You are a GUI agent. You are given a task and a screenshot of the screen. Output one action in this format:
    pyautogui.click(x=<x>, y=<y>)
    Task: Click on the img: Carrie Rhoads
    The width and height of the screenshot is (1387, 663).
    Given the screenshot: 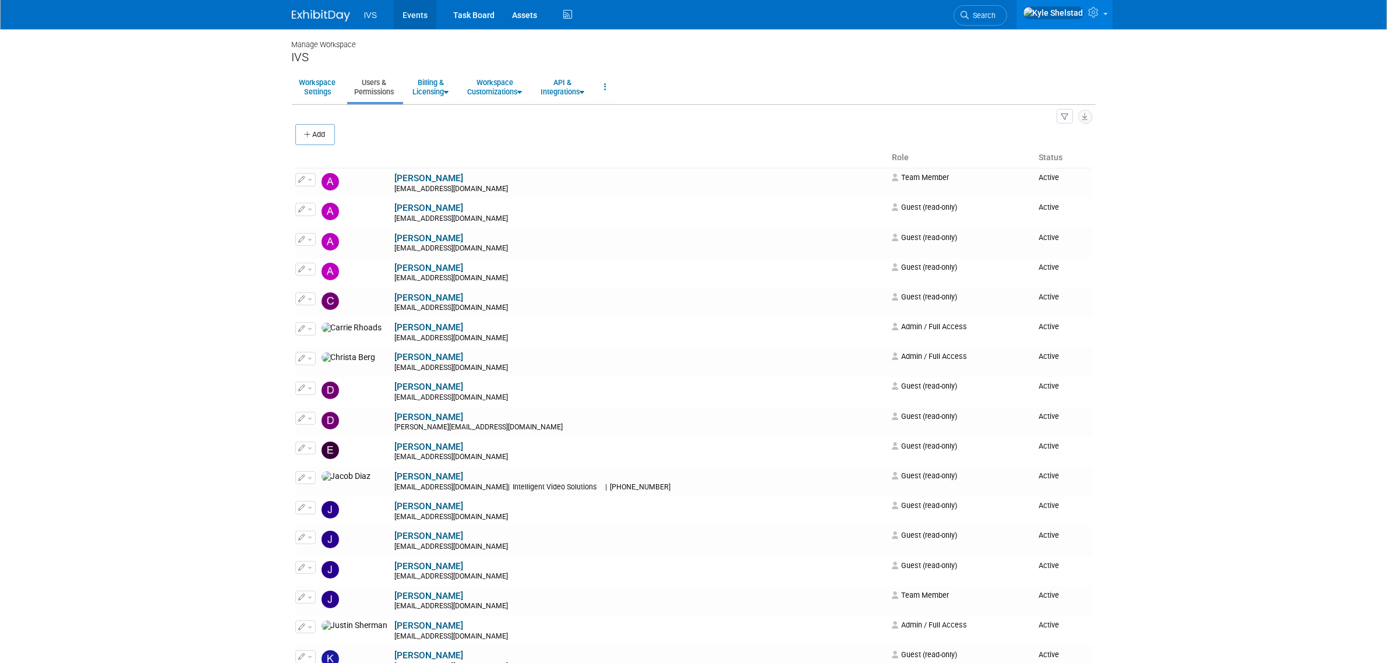 What is the action you would take?
    pyautogui.click(x=352, y=328)
    